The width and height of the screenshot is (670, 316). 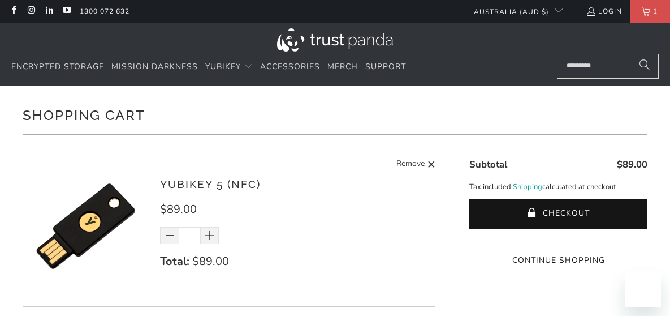 What do you see at coordinates (386, 66) in the screenshot?
I see `span: Support` at bounding box center [386, 66].